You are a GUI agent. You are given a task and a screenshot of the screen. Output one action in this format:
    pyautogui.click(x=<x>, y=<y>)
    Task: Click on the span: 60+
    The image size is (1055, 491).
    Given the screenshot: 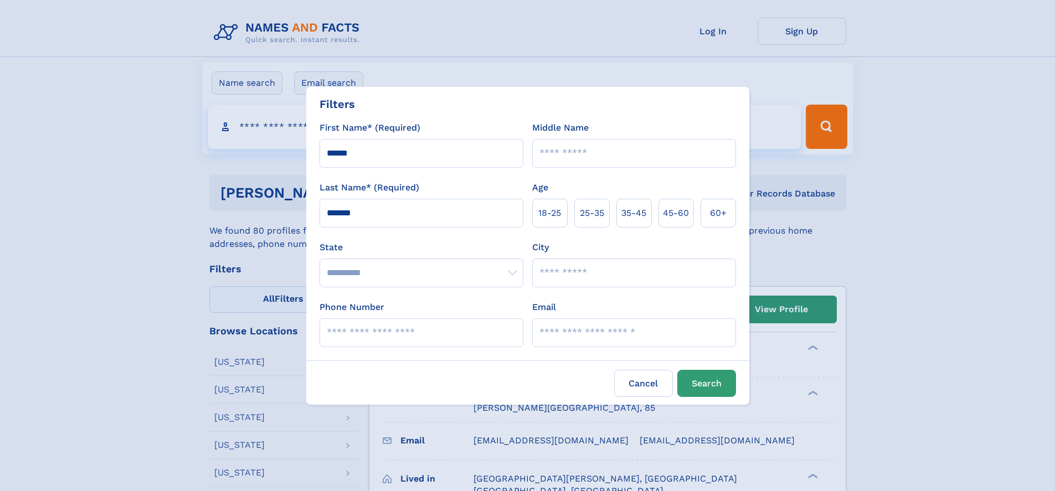 What is the action you would take?
    pyautogui.click(x=718, y=213)
    